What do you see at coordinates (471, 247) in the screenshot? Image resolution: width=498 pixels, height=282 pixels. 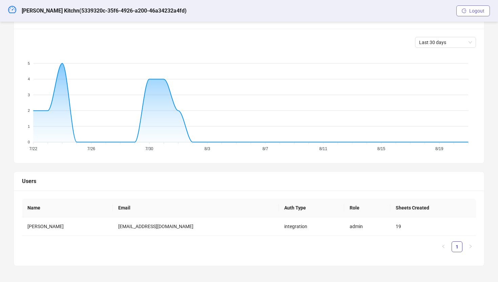 I see `button: right` at bounding box center [471, 247].